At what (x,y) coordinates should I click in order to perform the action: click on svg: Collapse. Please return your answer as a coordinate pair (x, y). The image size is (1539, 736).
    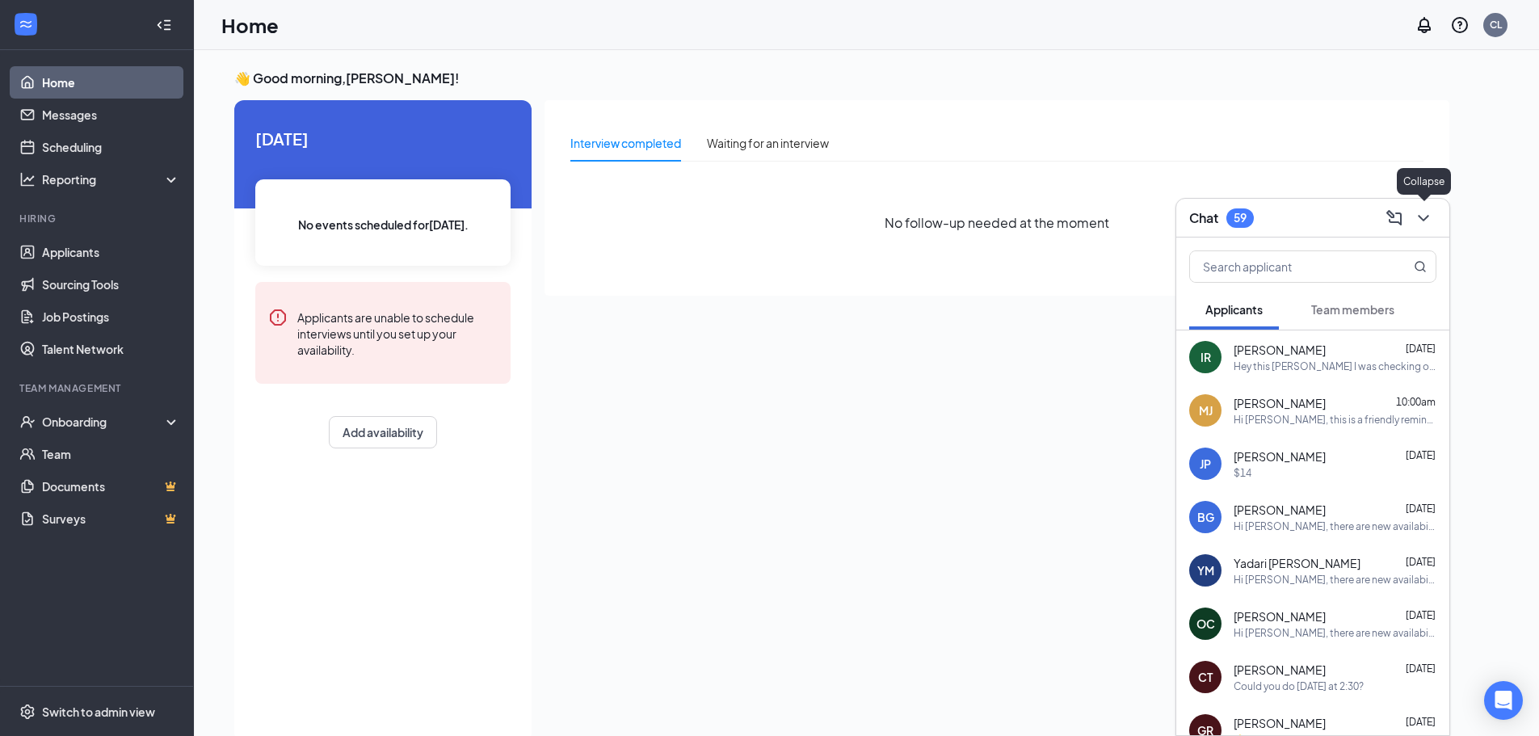
    Looking at the image, I should click on (164, 25).